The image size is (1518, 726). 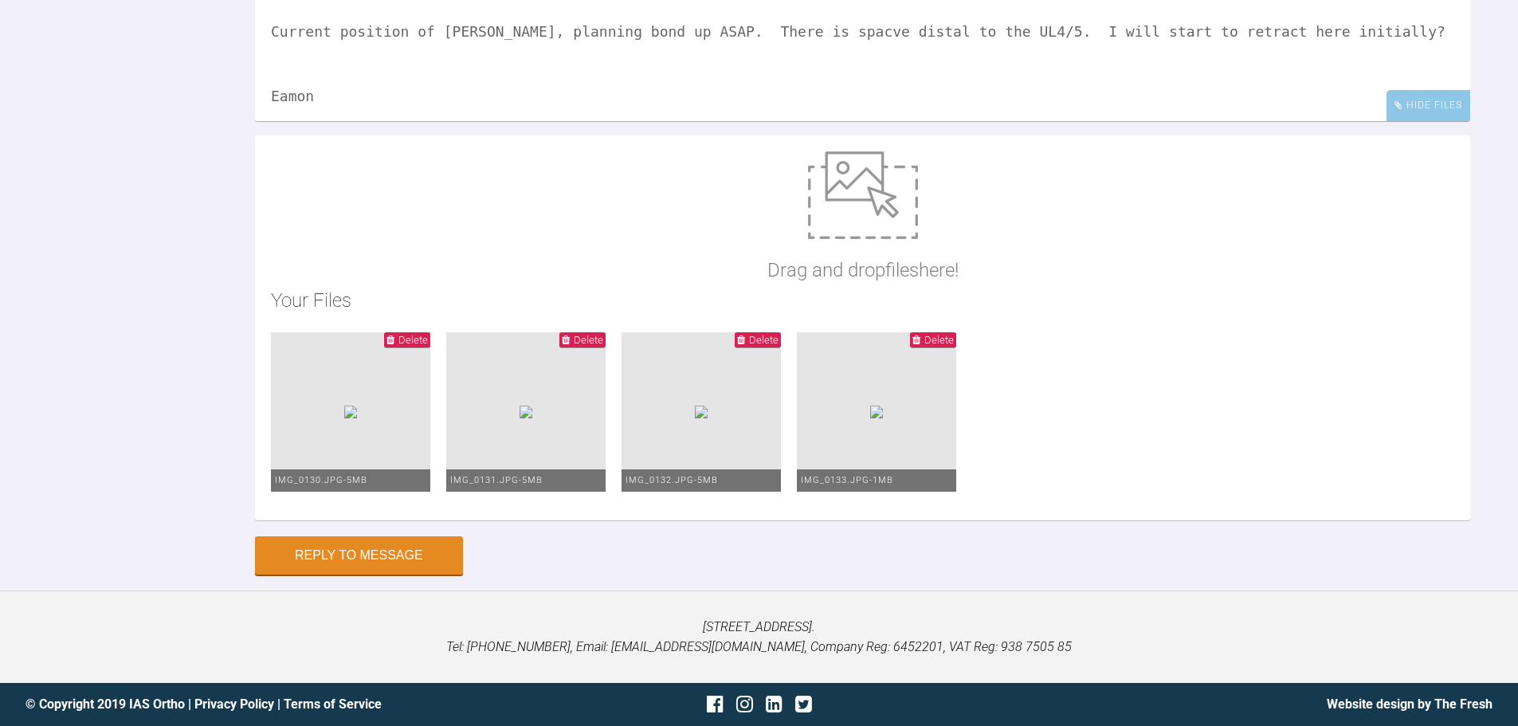 What do you see at coordinates (672, 480) in the screenshot?
I see `span: IMG_0132.JPG - 5MB` at bounding box center [672, 480].